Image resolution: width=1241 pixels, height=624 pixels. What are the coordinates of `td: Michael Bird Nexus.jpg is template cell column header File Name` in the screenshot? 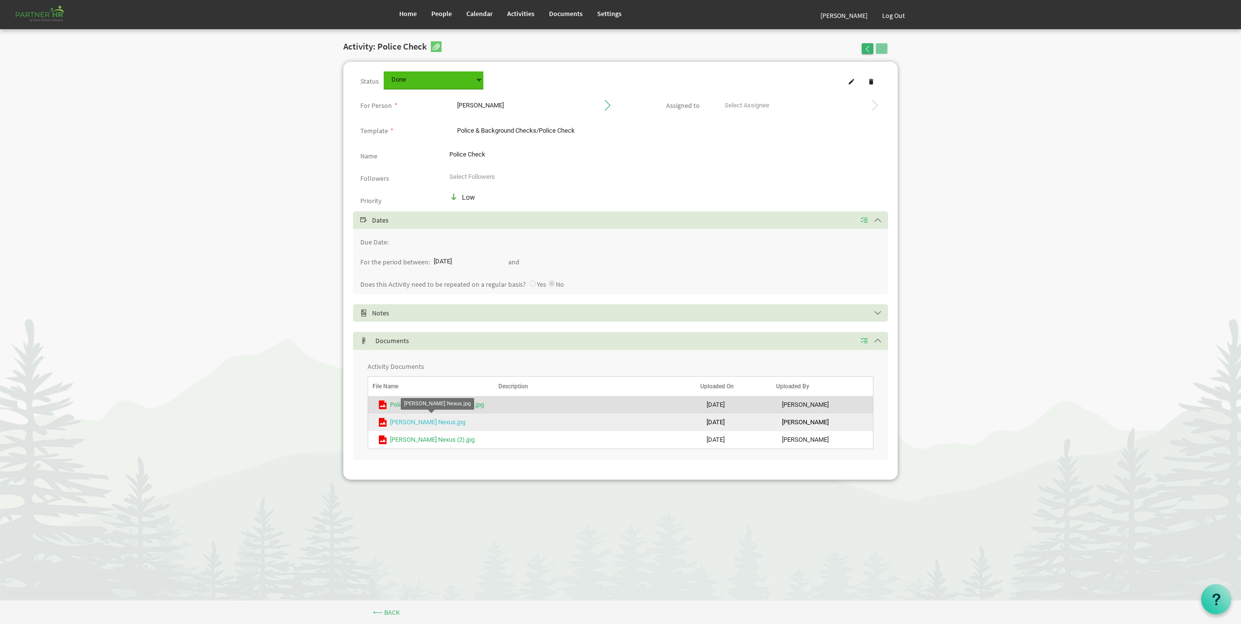 It's located at (431, 422).